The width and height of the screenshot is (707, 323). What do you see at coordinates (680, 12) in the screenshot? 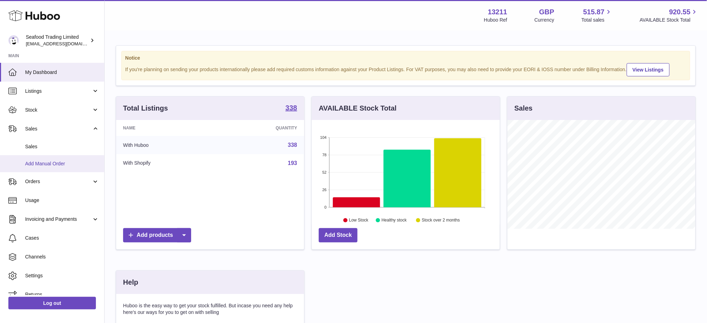
I see `span: 920.55` at bounding box center [680, 12].